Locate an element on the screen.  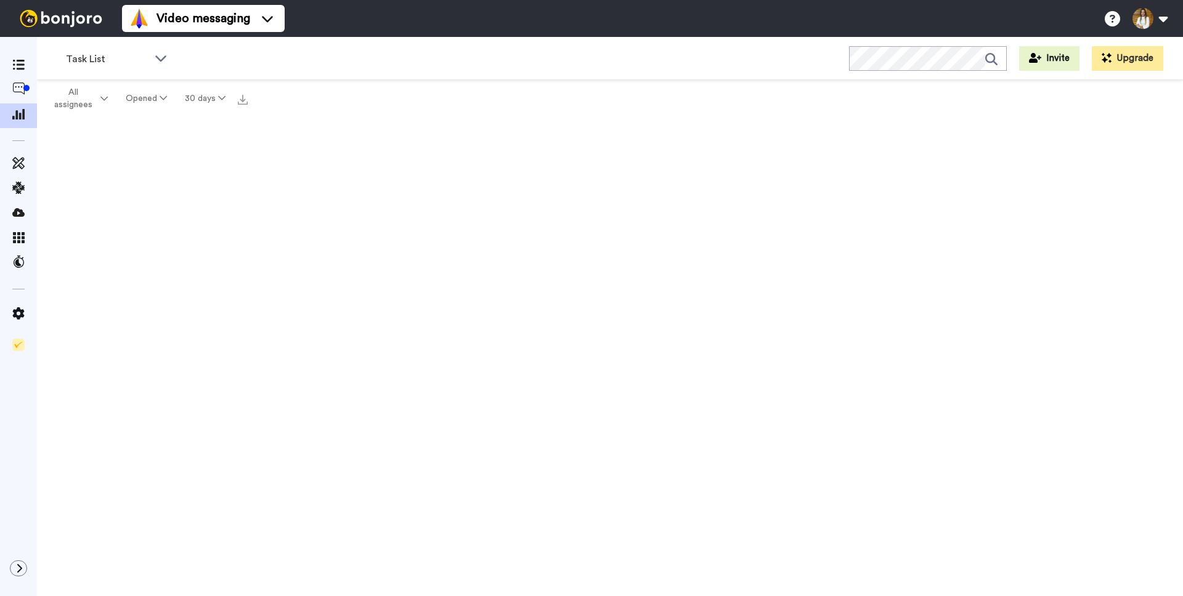
button: All assignees is located at coordinates (78, 99).